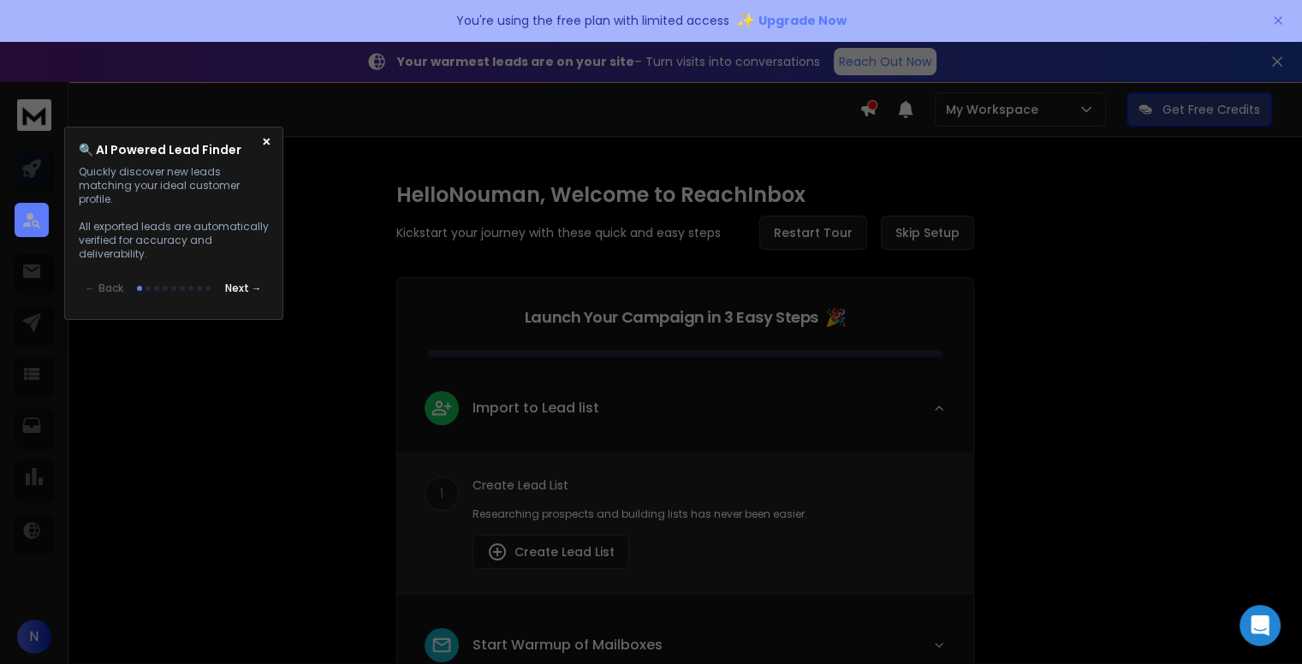 This screenshot has height=664, width=1302. Describe the element at coordinates (515, 62) in the screenshot. I see `strong: Your warmest leads are on your site` at that location.